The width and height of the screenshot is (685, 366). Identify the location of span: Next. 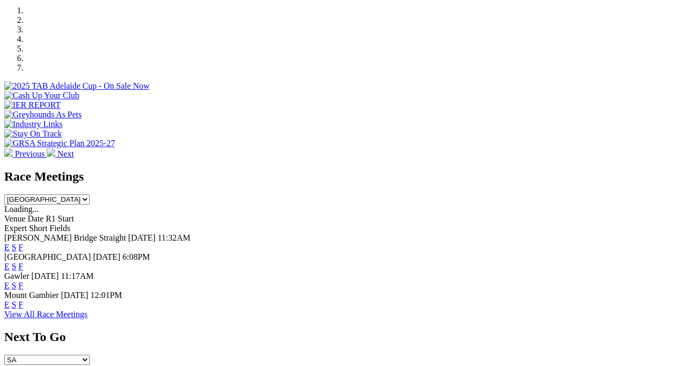
(65, 154).